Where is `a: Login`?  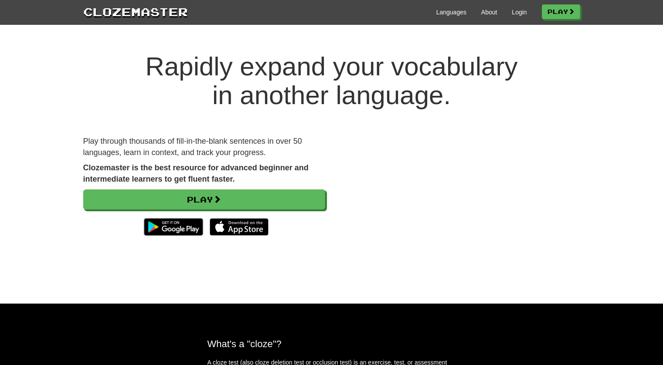 a: Login is located at coordinates (519, 12).